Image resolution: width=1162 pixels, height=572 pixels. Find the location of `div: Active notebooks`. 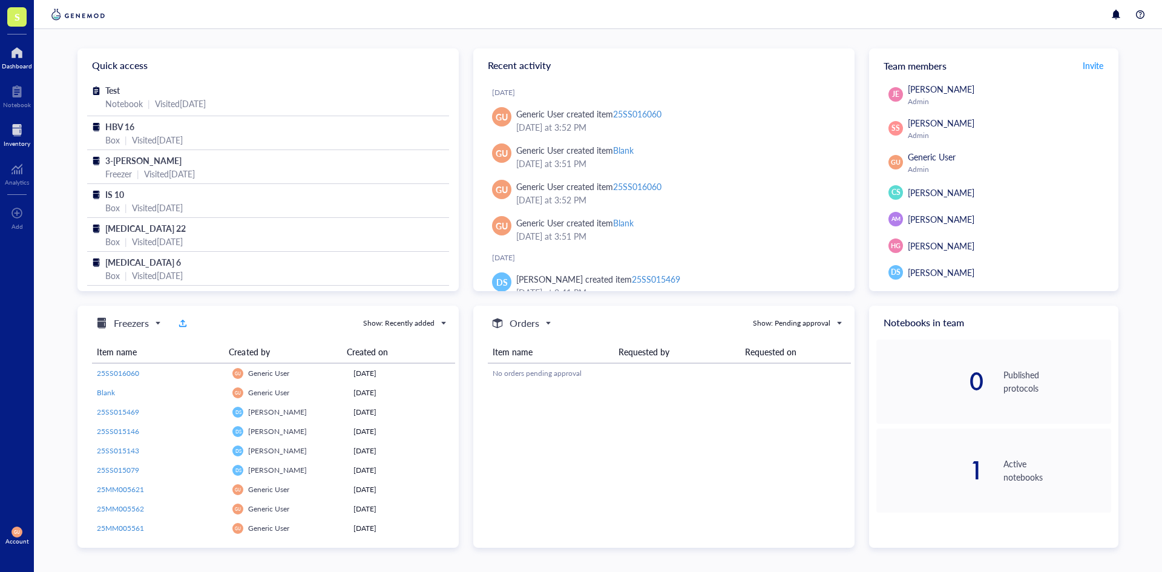

div: Active notebooks is located at coordinates (1058, 470).